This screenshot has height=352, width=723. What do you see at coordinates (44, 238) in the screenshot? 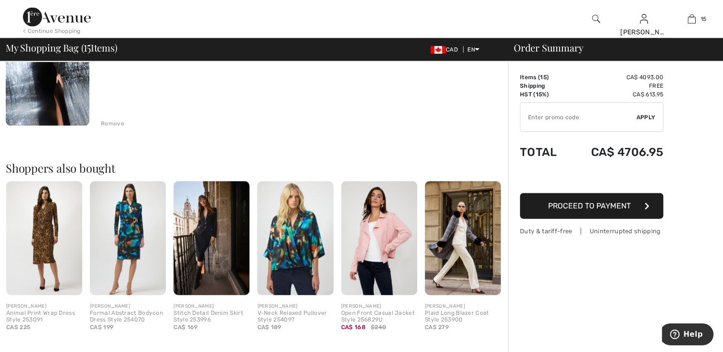
I see `img: Animal Print Wrap Dress Style 253091` at bounding box center [44, 238].